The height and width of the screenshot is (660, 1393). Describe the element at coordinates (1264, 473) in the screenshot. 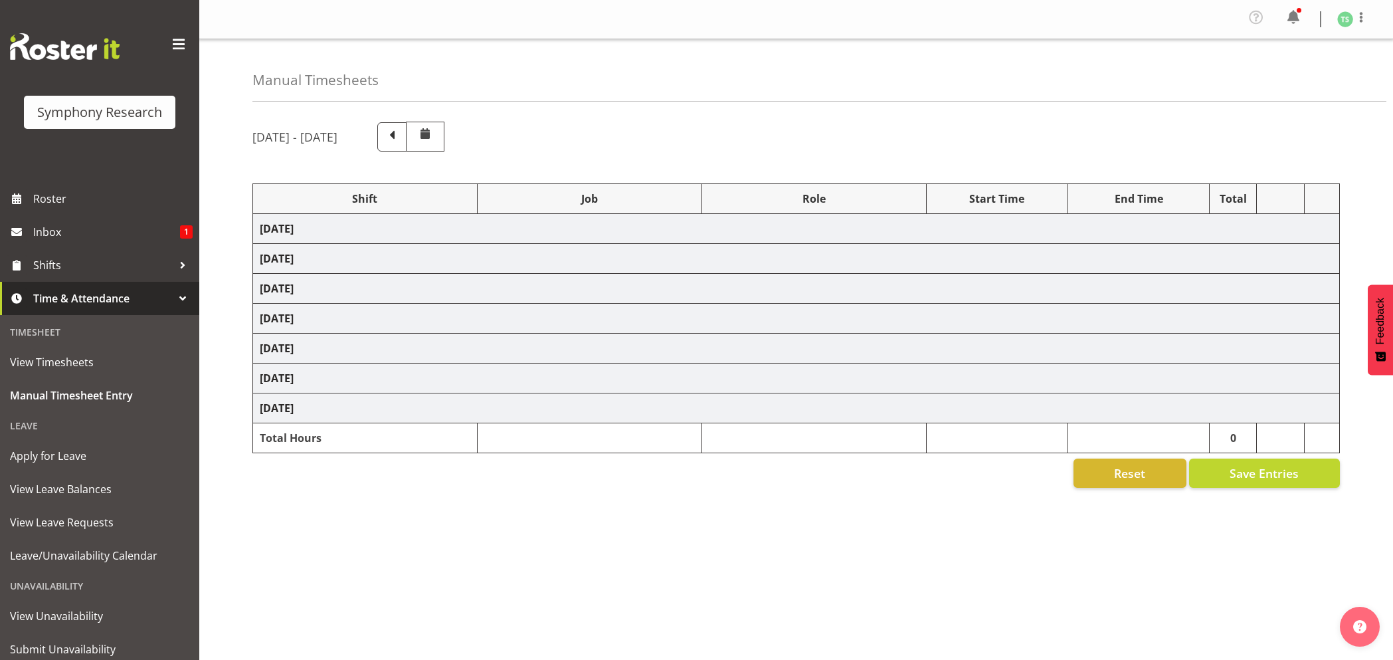

I see `span: Save Entries` at that location.